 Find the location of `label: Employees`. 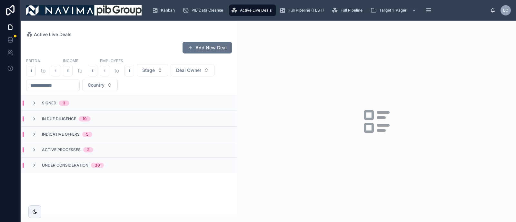

label: Employees is located at coordinates (112, 61).